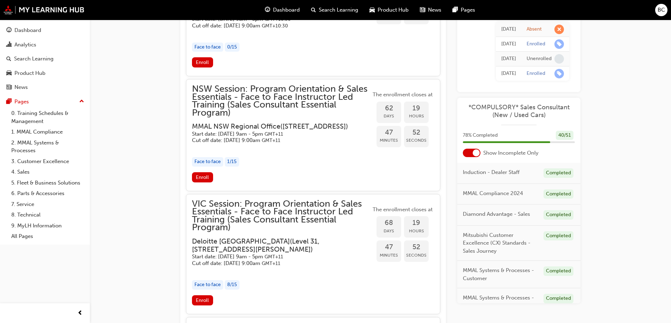 The width and height of the screenshot is (671, 323). What do you see at coordinates (313, 10) in the screenshot?
I see `span: search-icon` at bounding box center [313, 10].